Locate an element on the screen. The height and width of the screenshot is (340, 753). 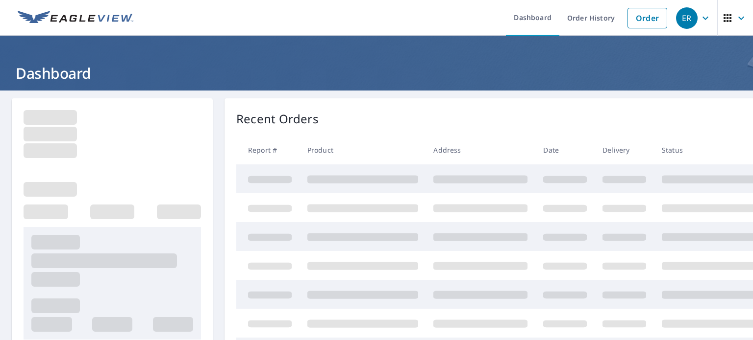
img: EV Logo is located at coordinates (75, 18).